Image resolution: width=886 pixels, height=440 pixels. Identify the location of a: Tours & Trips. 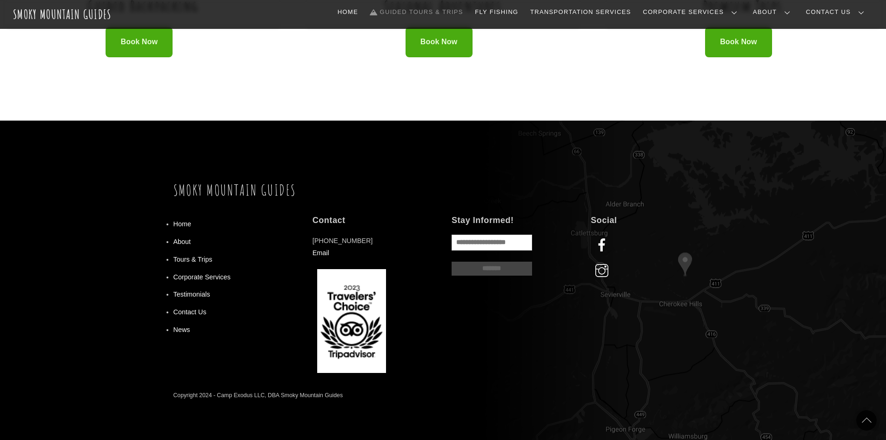
(193, 259).